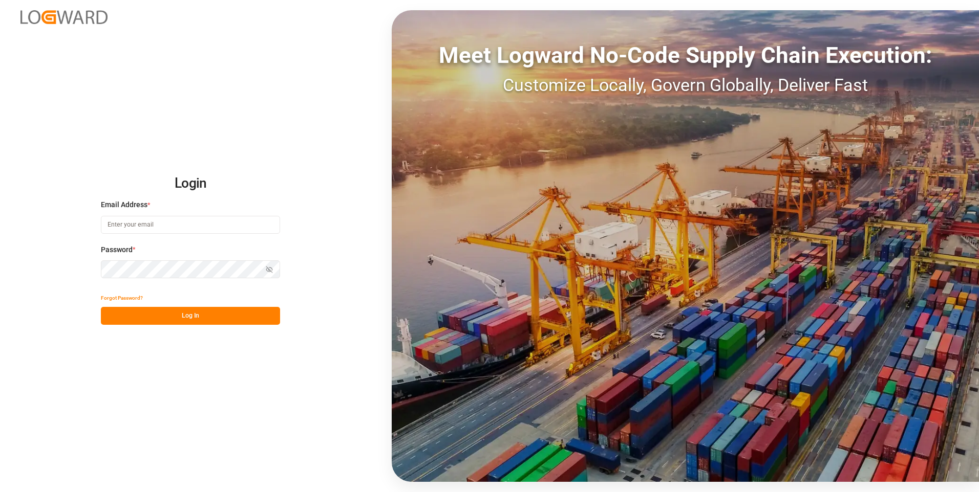 Image resolution: width=979 pixels, height=492 pixels. What do you see at coordinates (190, 184) in the screenshot?
I see `h2: Login` at bounding box center [190, 184].